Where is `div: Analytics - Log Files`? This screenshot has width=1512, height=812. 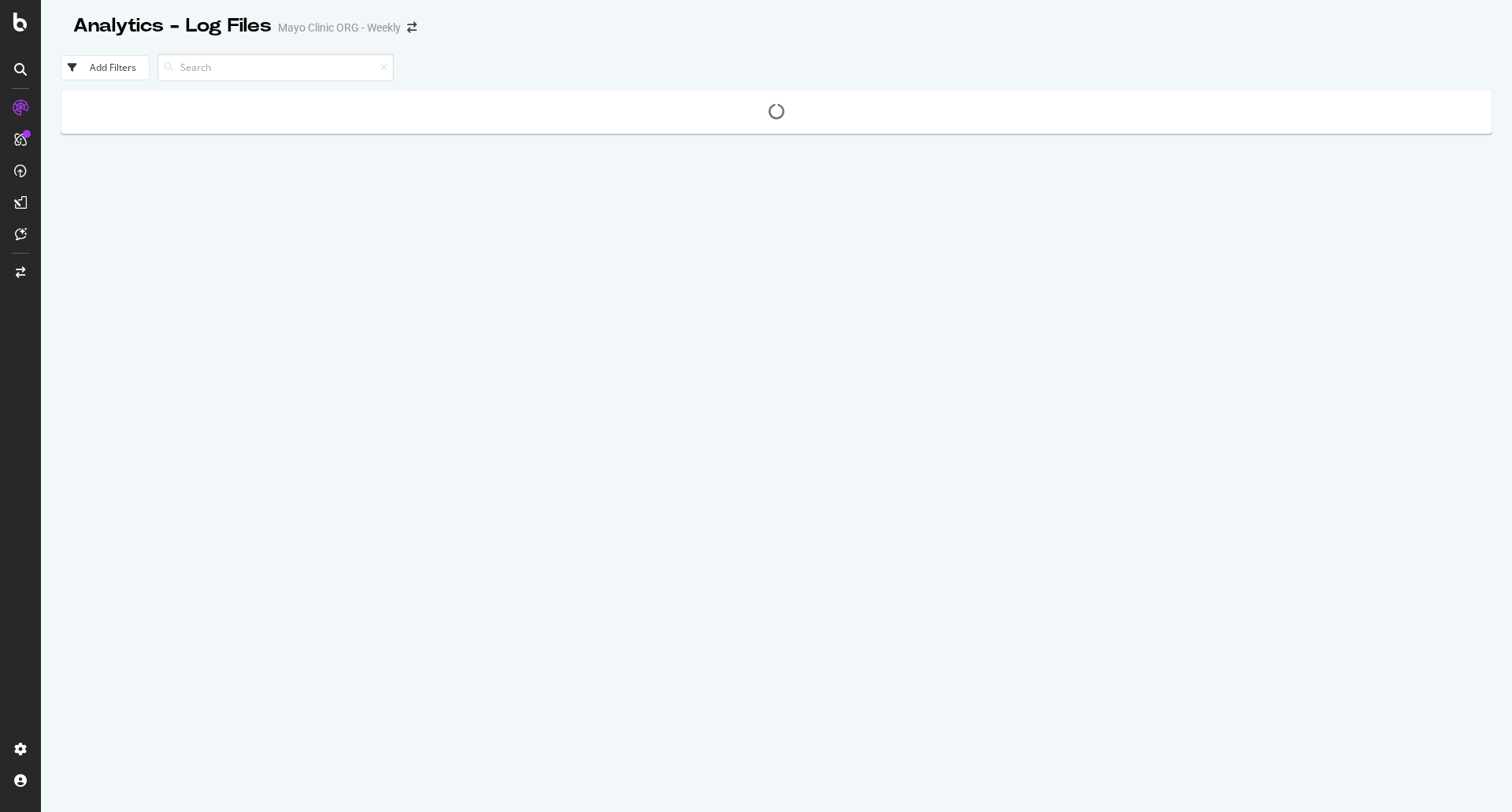
div: Analytics - Log Files is located at coordinates (172, 26).